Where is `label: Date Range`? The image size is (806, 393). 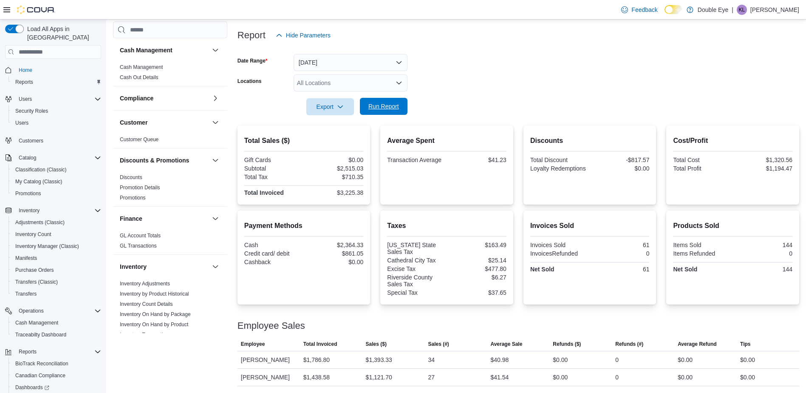 label: Date Range is located at coordinates (252, 61).